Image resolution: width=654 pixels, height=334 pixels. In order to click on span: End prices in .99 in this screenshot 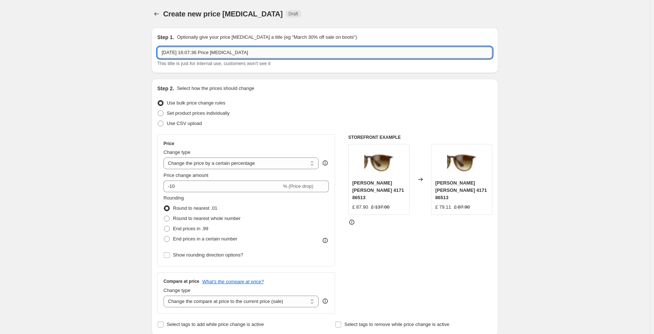, I will do `click(191, 228)`.